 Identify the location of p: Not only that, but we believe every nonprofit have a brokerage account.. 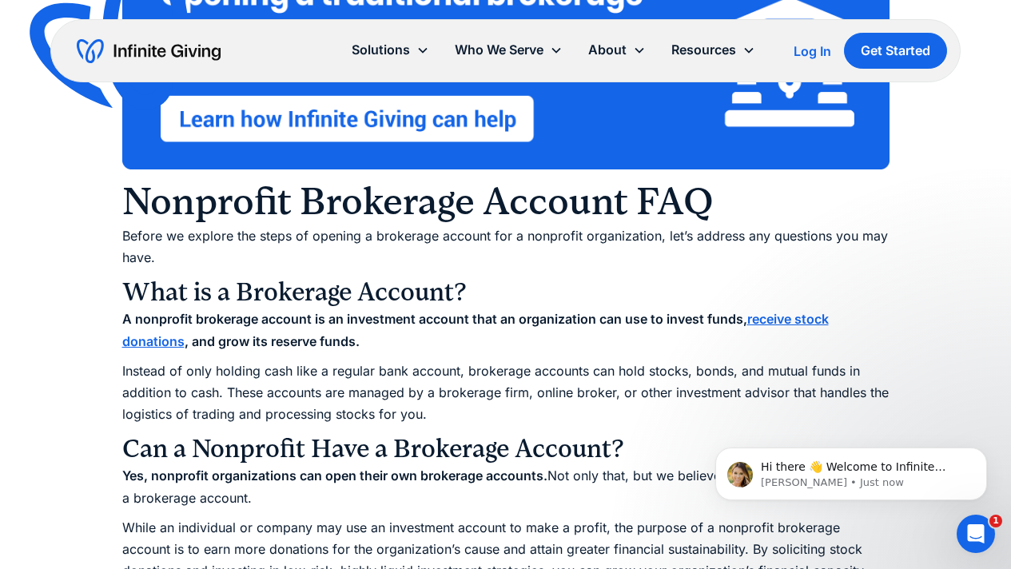
(506, 487).